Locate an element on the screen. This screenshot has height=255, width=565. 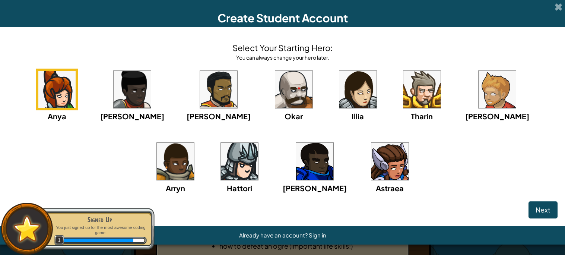
span: Create Student Account is located at coordinates (283, 18).